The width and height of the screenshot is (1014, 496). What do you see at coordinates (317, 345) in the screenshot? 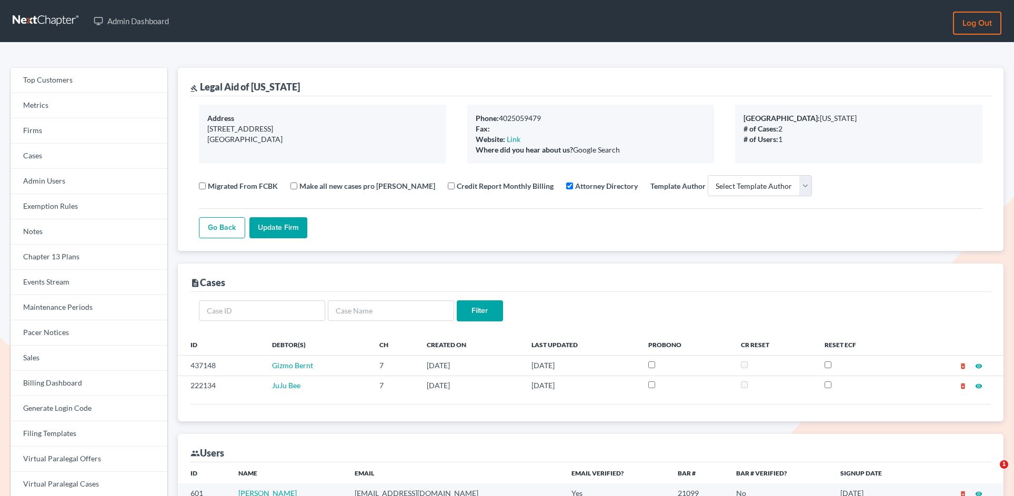
I see `th: Debtor(s)` at bounding box center [317, 345].